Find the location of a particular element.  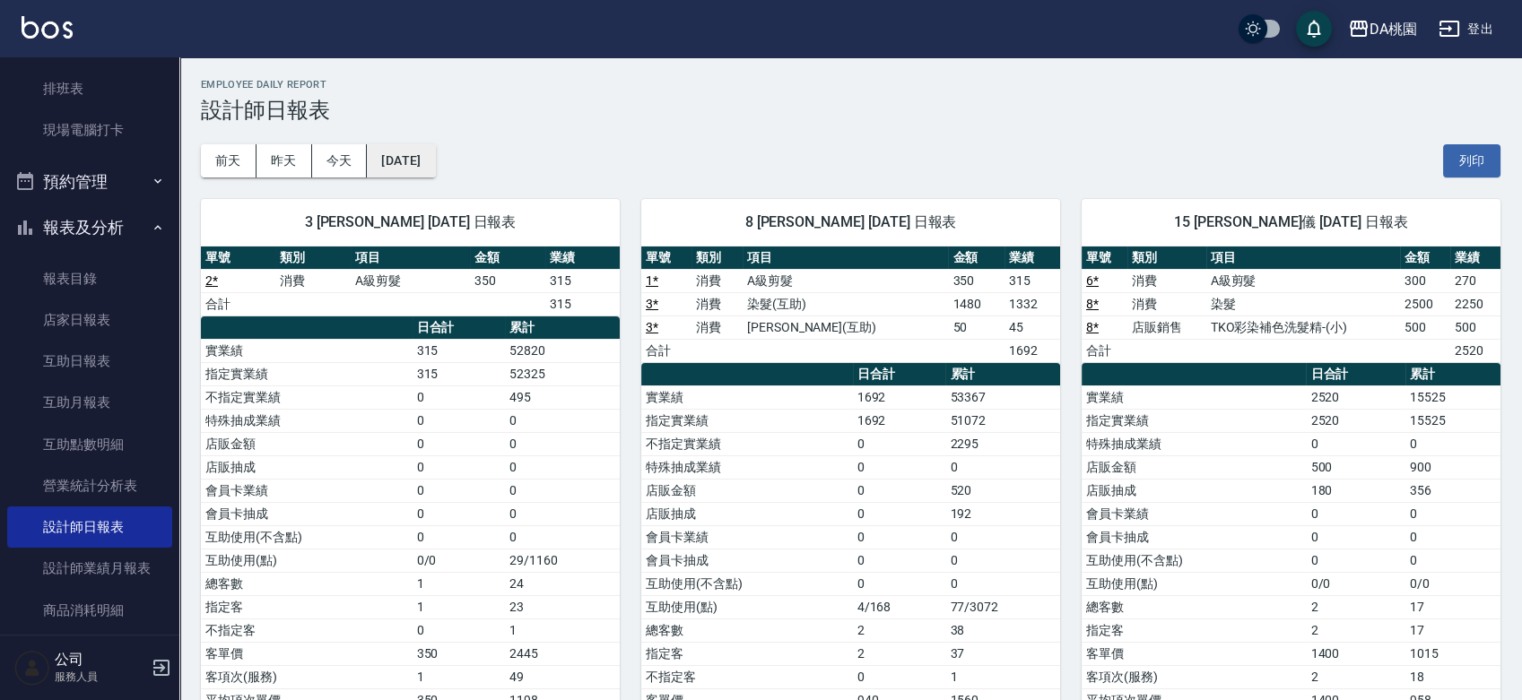

td: 192 is located at coordinates (1003, 514).